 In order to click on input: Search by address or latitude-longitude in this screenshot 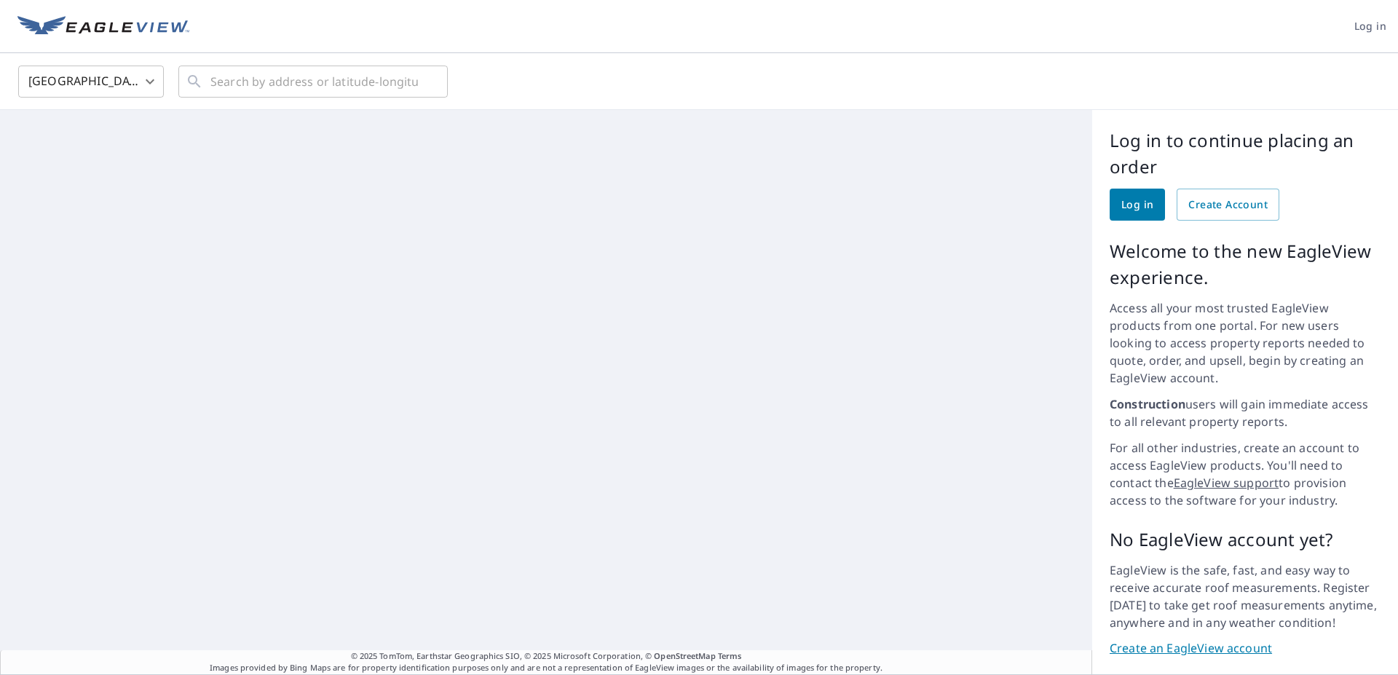, I will do `click(314, 82)`.